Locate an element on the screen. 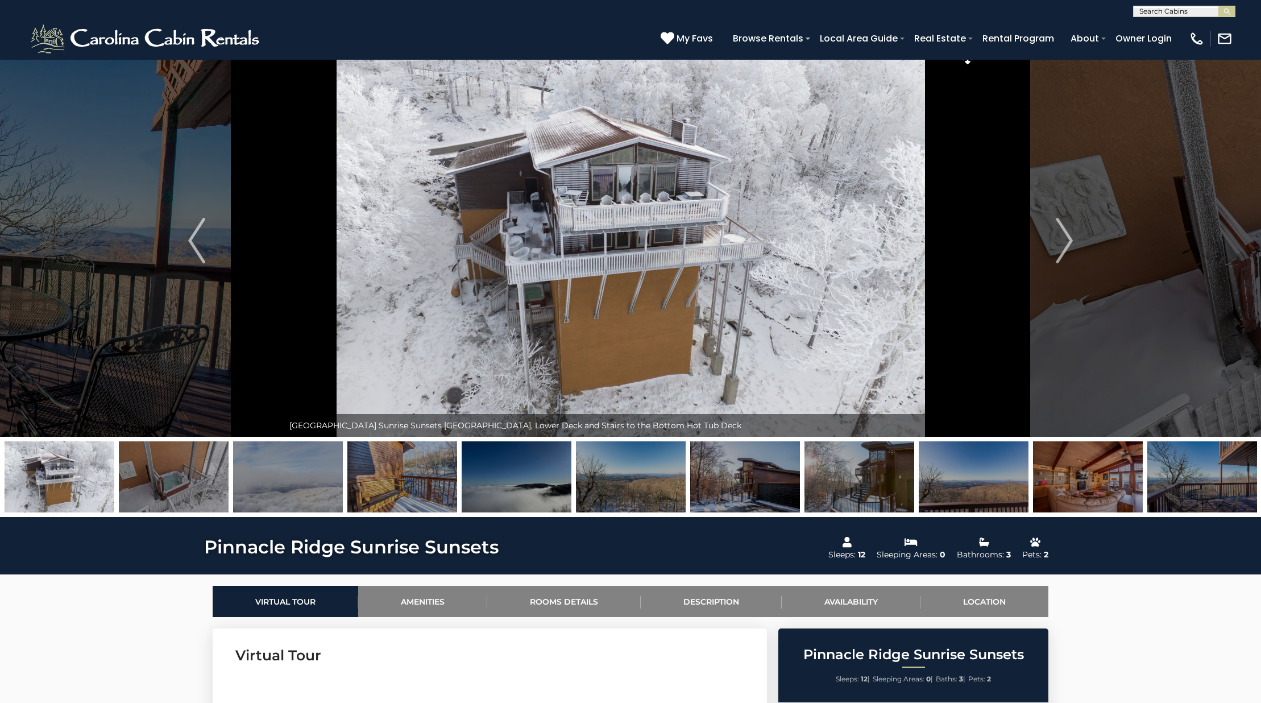  img: White-1-2.png is located at coordinates (146, 39).